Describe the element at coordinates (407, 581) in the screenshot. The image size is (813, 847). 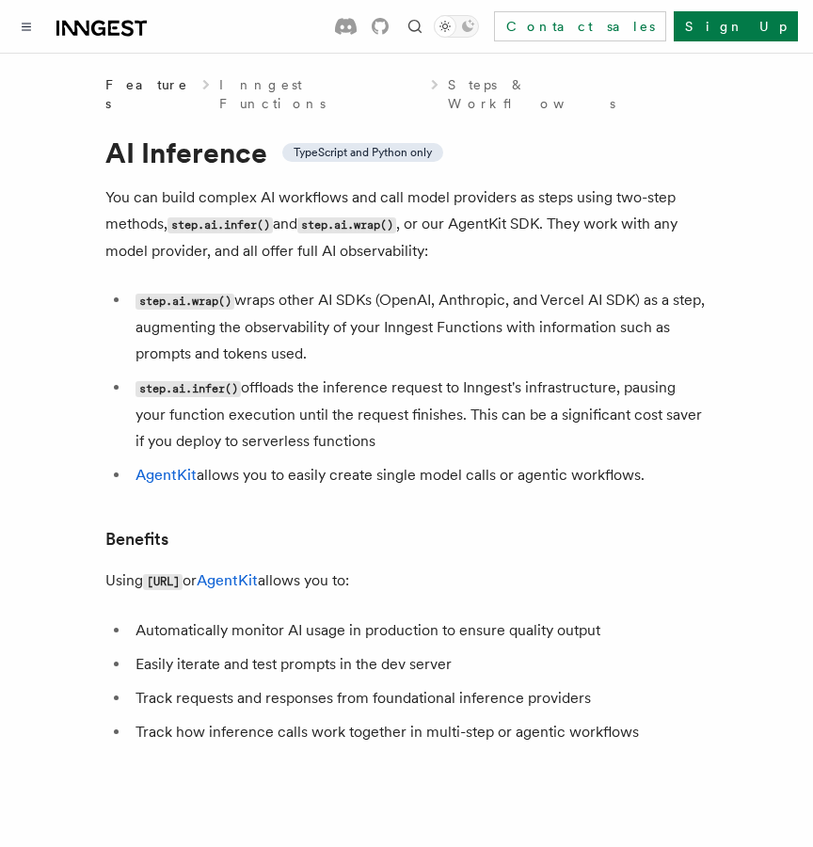
I see `p: Using or allows you to:` at that location.